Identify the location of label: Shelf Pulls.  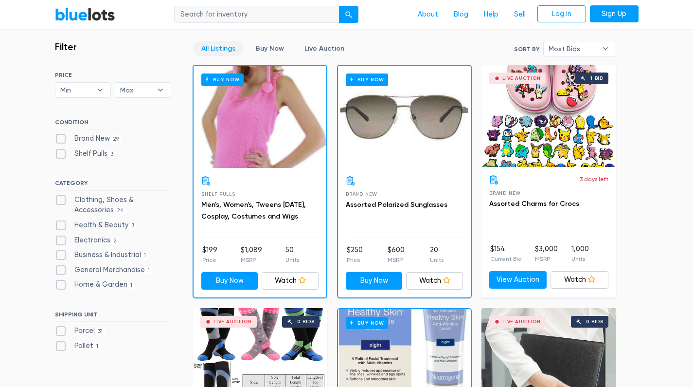
(86, 154).